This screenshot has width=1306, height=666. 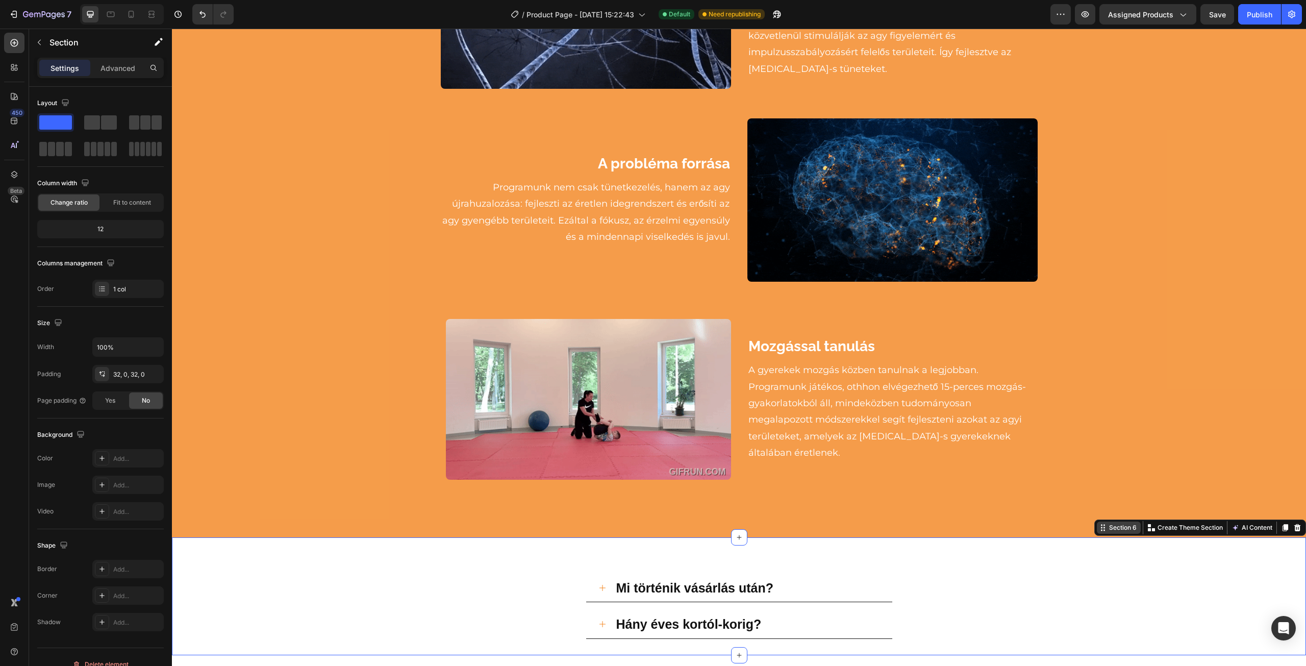 What do you see at coordinates (91, 42) in the screenshot?
I see `p: Section` at bounding box center [91, 42].